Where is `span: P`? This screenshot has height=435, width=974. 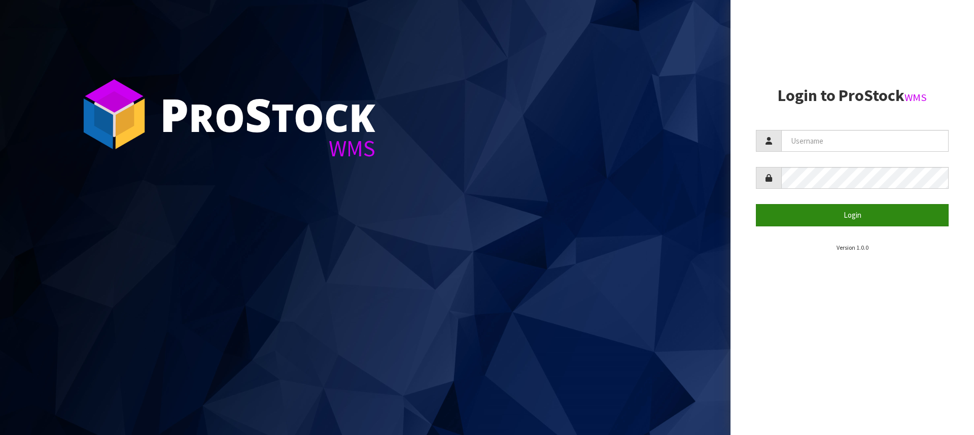 span: P is located at coordinates (174, 114).